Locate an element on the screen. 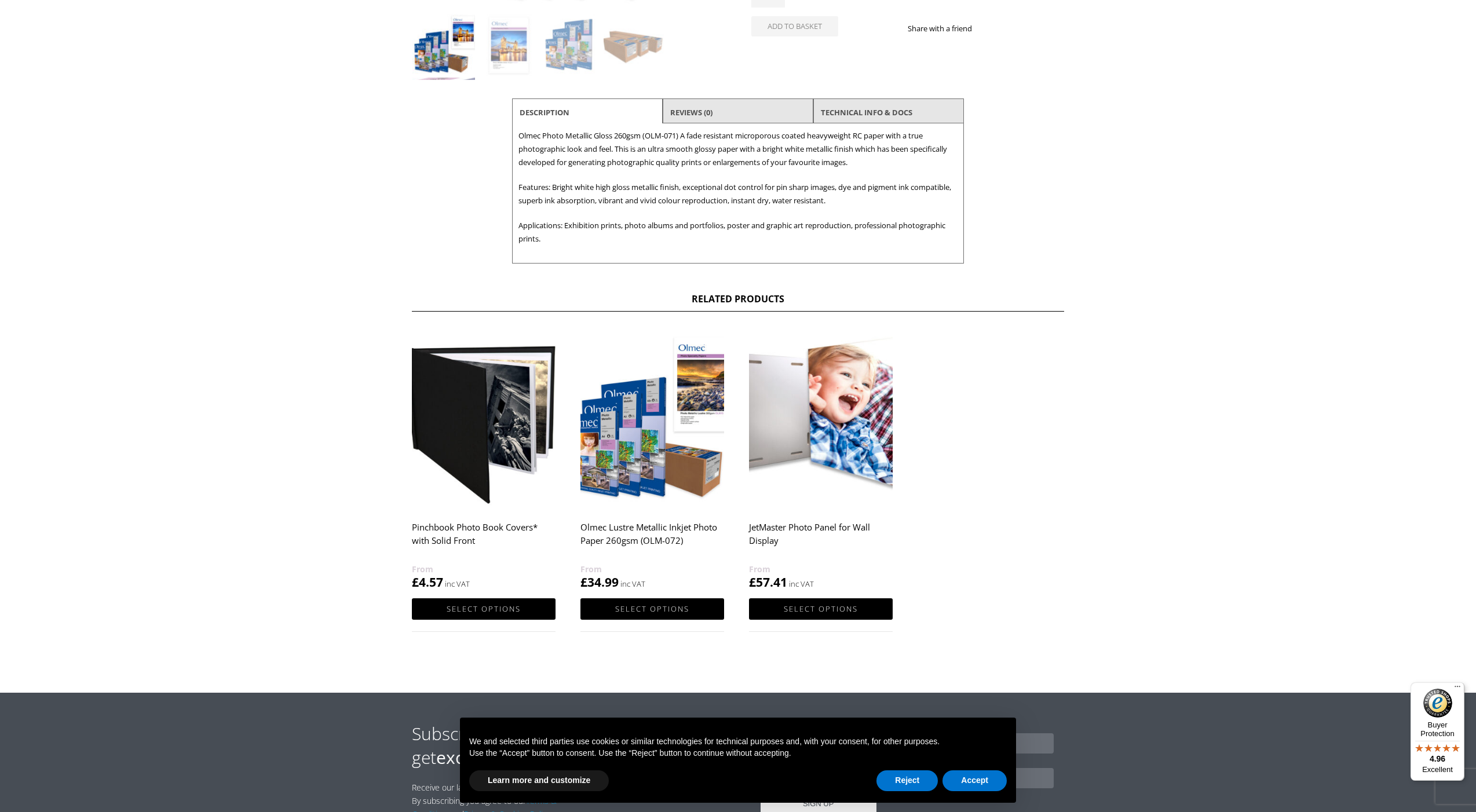 Image resolution: width=1476 pixels, height=812 pixels. p: Buyer Protection is located at coordinates (1438, 730).